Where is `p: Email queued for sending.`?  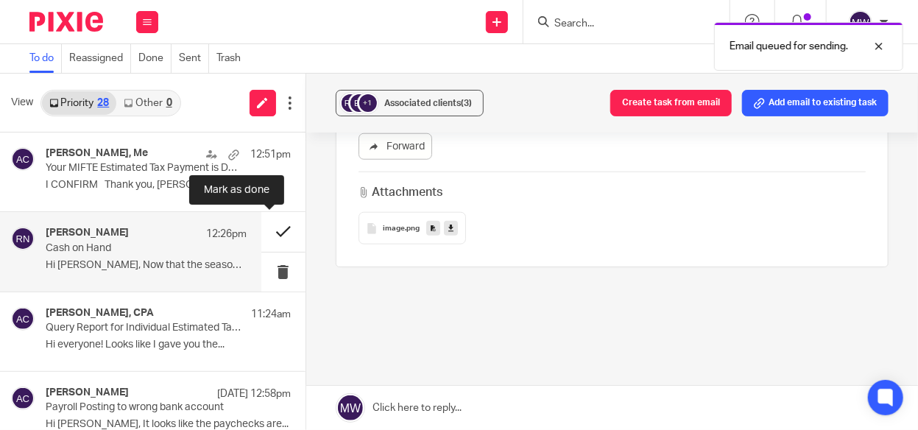 p: Email queued for sending. is located at coordinates (789, 46).